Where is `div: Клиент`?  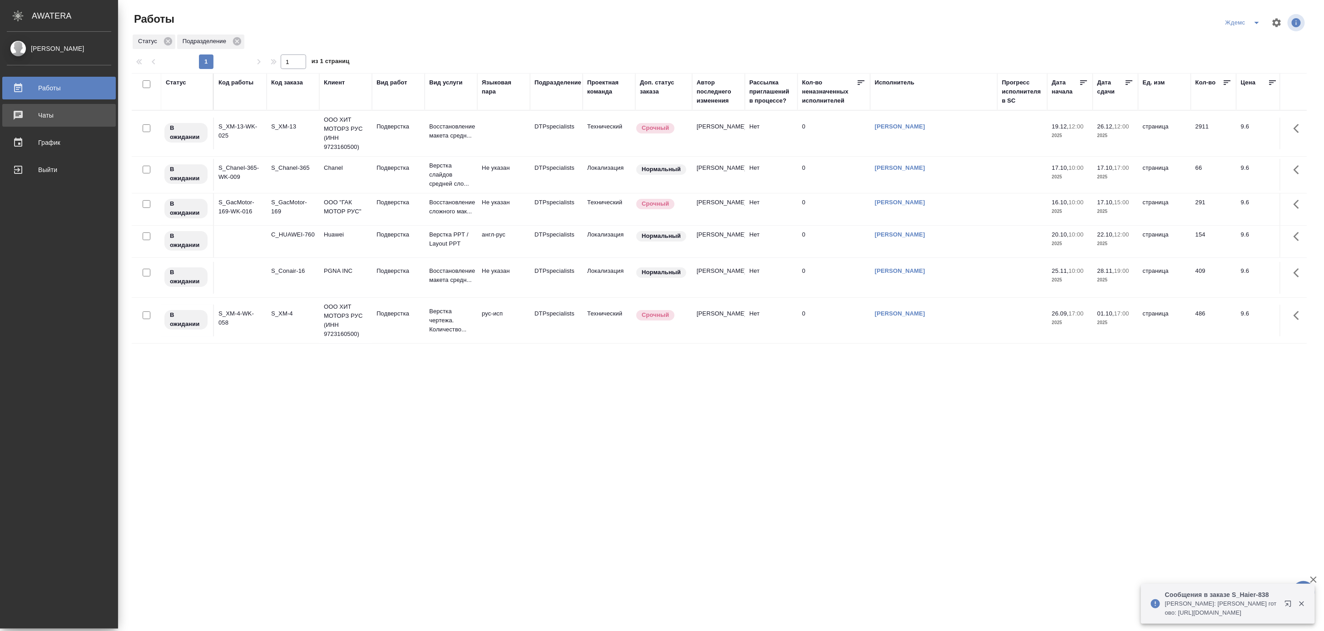 div: Клиент is located at coordinates (334, 83).